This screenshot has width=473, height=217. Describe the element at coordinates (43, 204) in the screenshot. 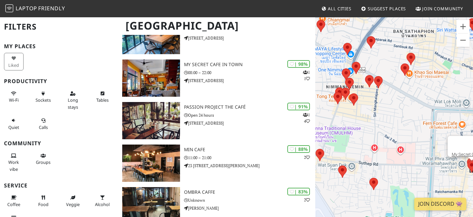

I see `span: Food` at that location.